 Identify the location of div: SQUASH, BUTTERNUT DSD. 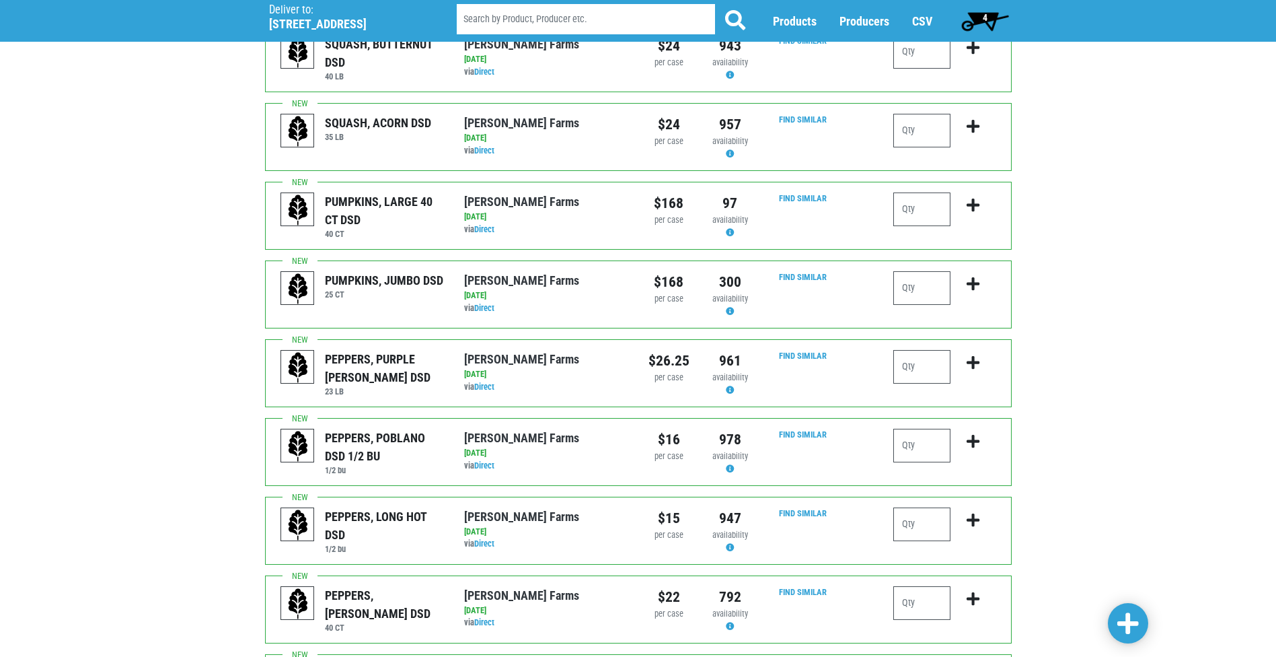
(384, 53).